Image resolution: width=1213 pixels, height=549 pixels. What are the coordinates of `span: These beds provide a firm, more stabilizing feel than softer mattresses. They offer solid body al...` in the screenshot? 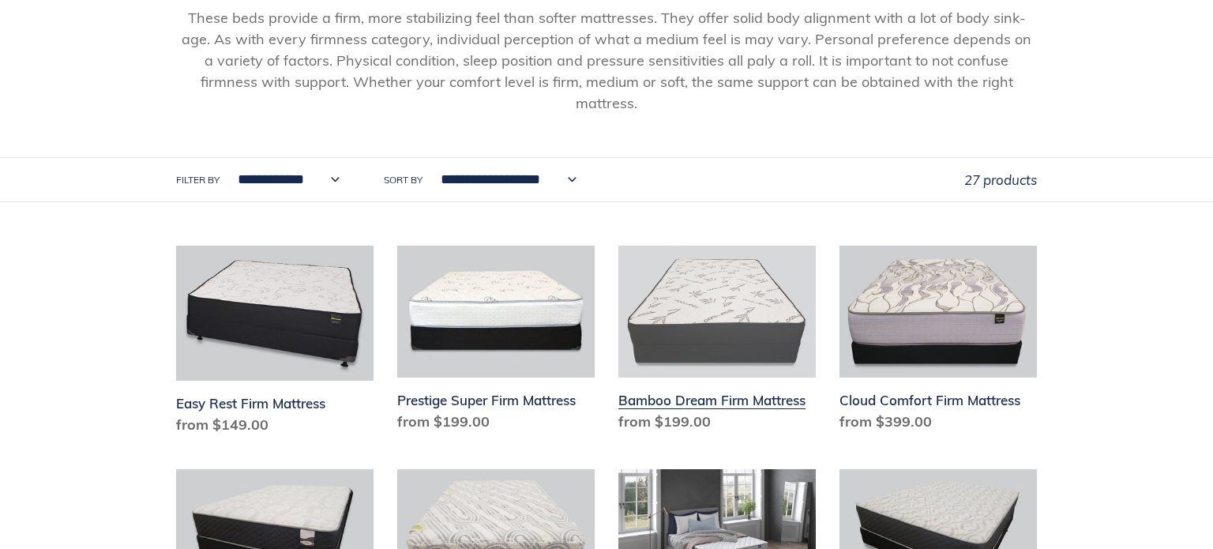 It's located at (606, 60).